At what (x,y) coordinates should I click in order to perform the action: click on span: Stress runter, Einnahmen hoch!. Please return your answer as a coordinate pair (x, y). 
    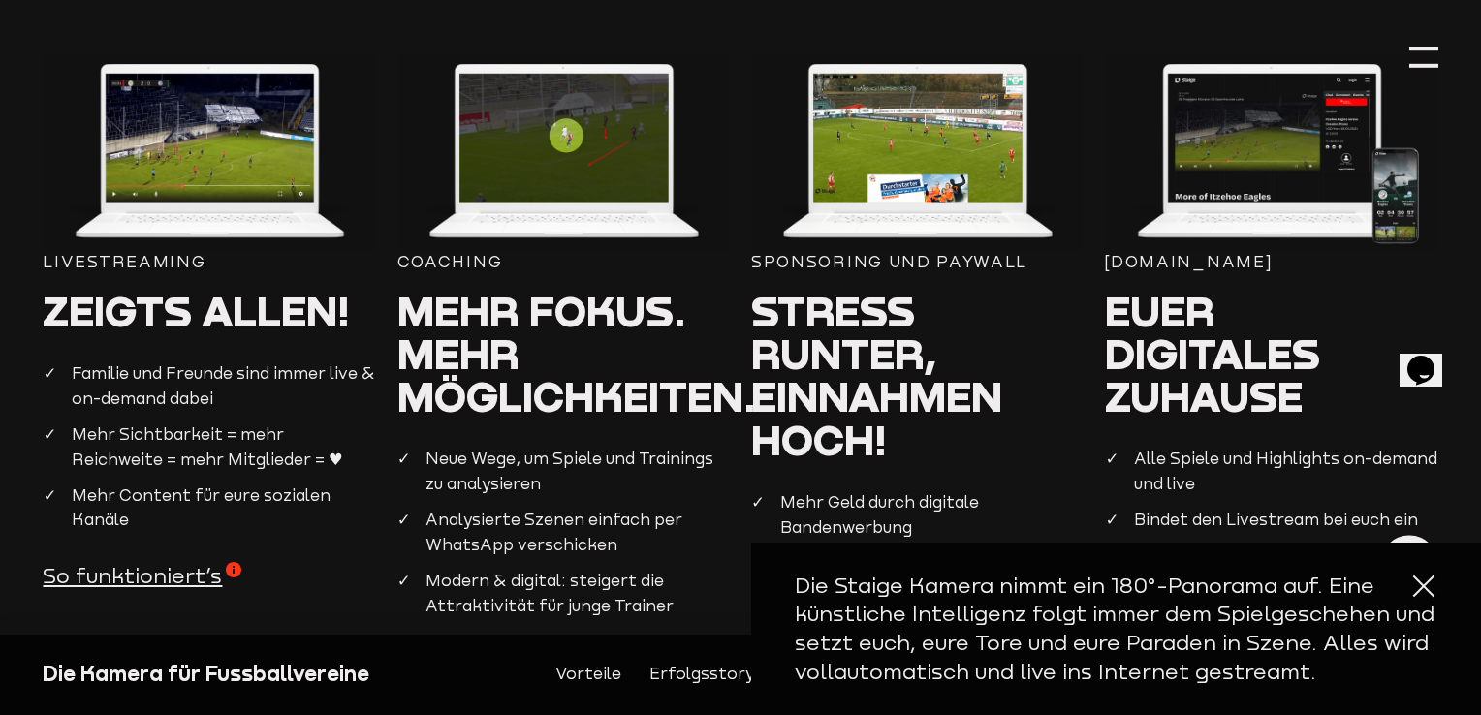
    Looking at the image, I should click on (876, 375).